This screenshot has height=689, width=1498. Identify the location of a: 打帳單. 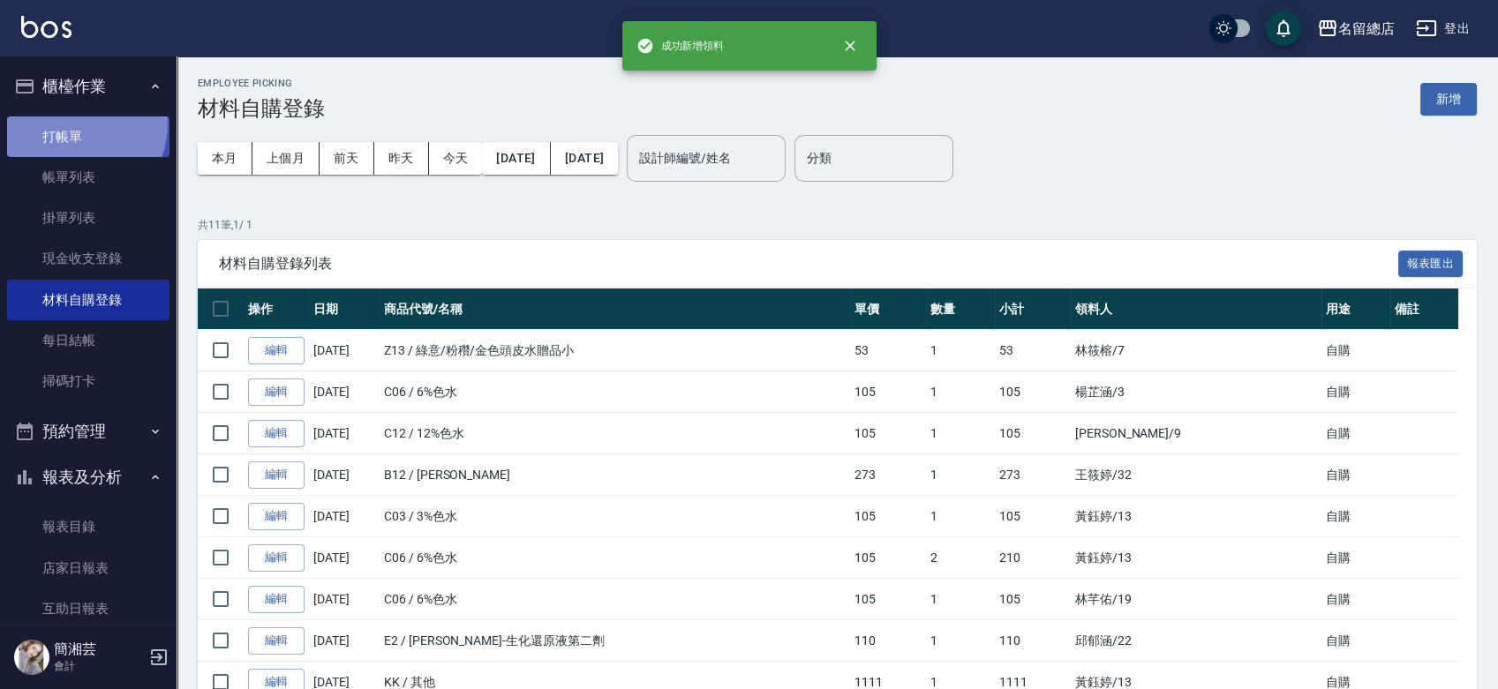
(88, 137).